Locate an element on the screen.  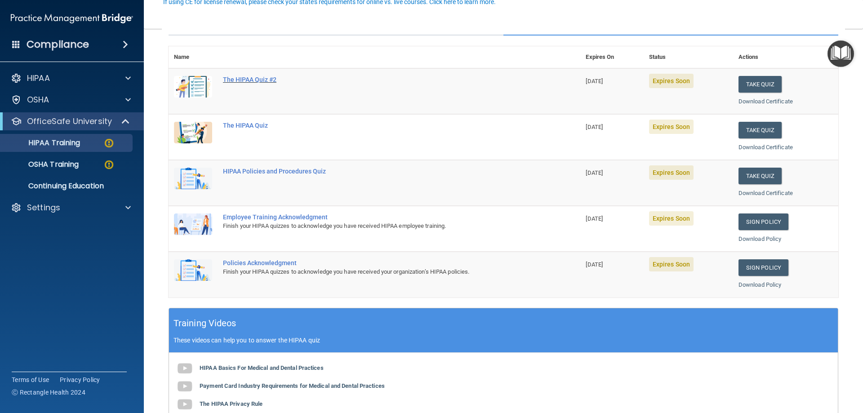
a: Terms of Use is located at coordinates (30, 380).